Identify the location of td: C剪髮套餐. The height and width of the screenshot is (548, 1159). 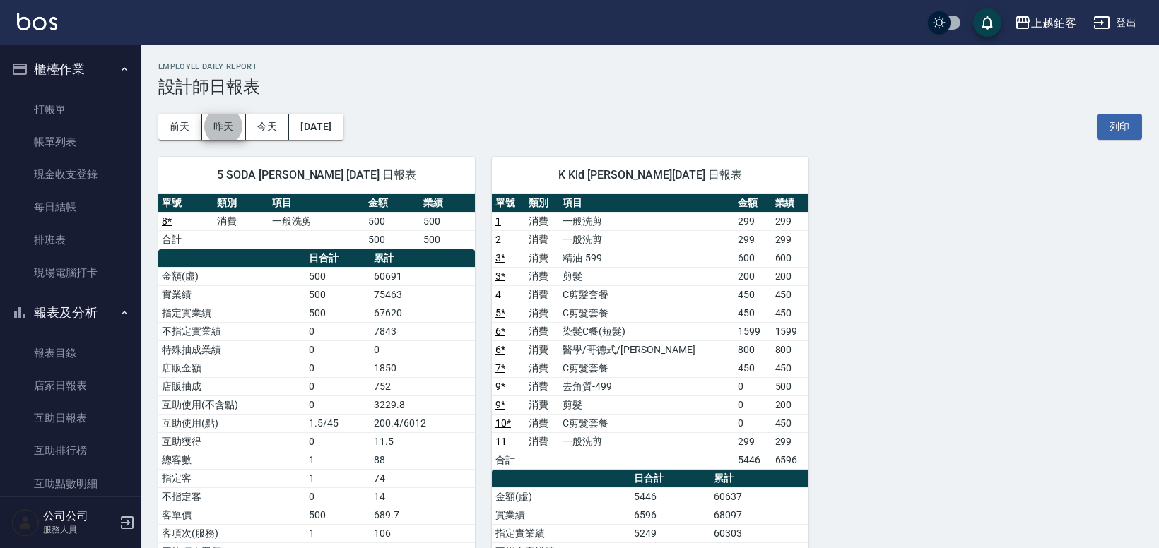
(647, 313).